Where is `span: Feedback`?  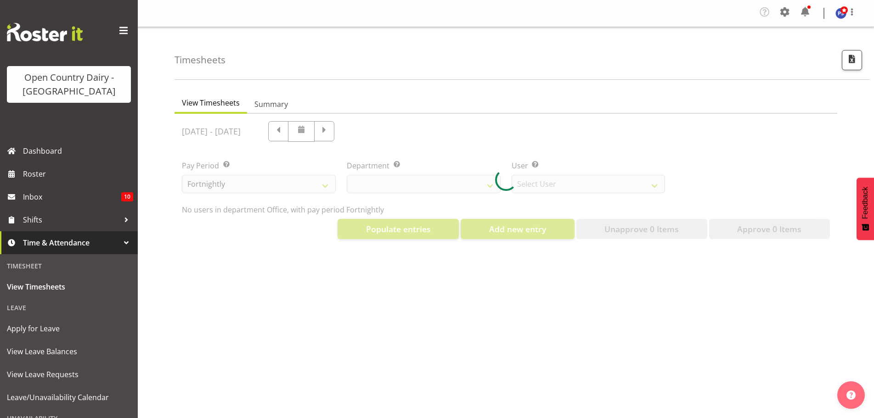 span: Feedback is located at coordinates (865, 203).